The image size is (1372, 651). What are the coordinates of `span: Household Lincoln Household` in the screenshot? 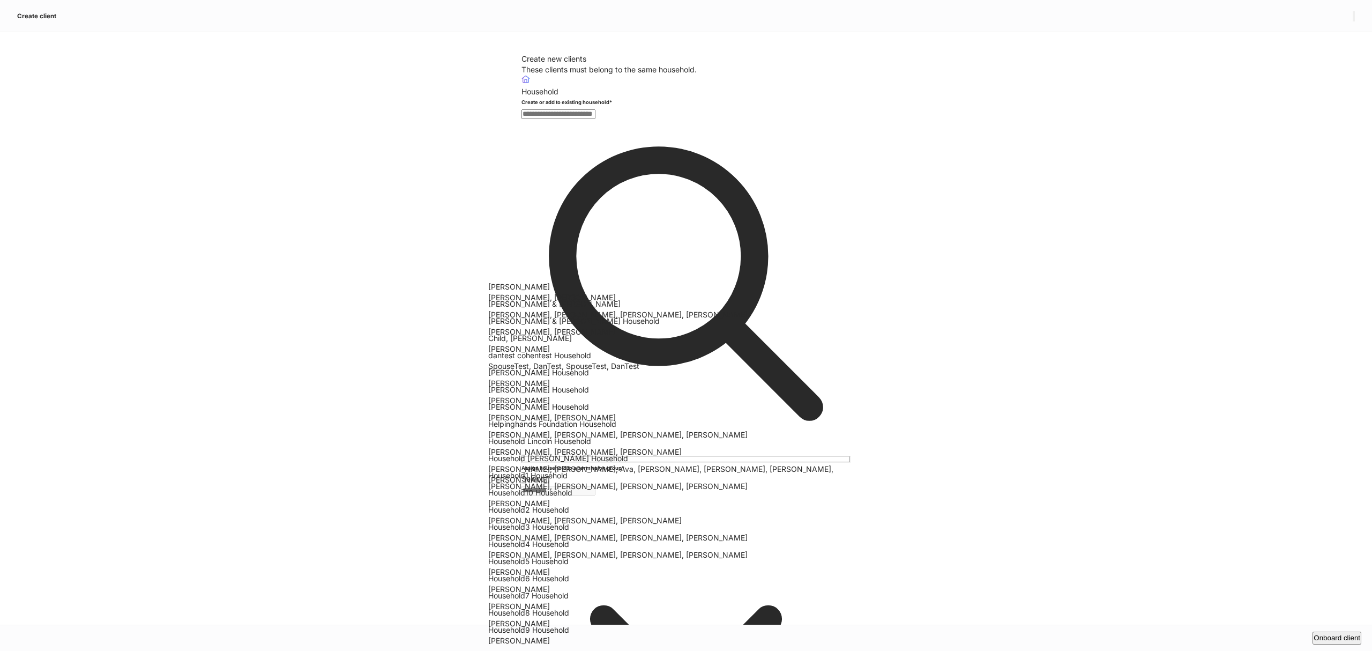 It's located at (540, 441).